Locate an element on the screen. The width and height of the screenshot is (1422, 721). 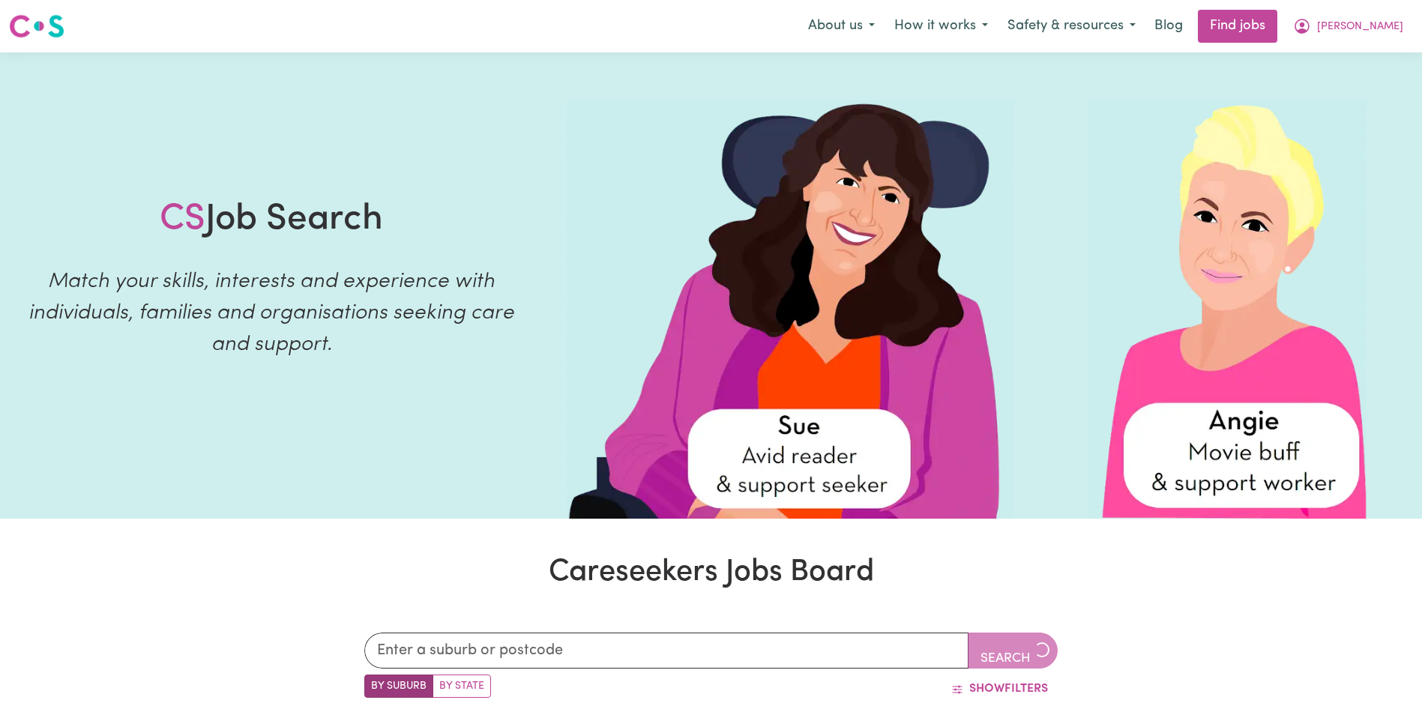
img: Careseekers logo is located at coordinates (37, 26).